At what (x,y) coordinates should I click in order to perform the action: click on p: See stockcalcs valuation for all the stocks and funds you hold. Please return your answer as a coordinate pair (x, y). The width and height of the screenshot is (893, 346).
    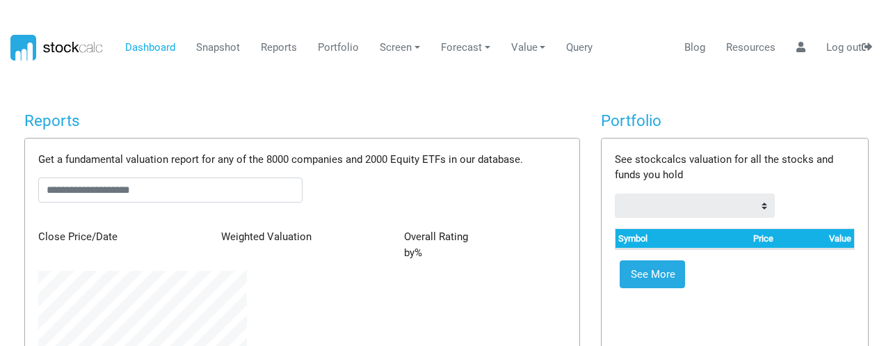
    Looking at the image, I should click on (734, 167).